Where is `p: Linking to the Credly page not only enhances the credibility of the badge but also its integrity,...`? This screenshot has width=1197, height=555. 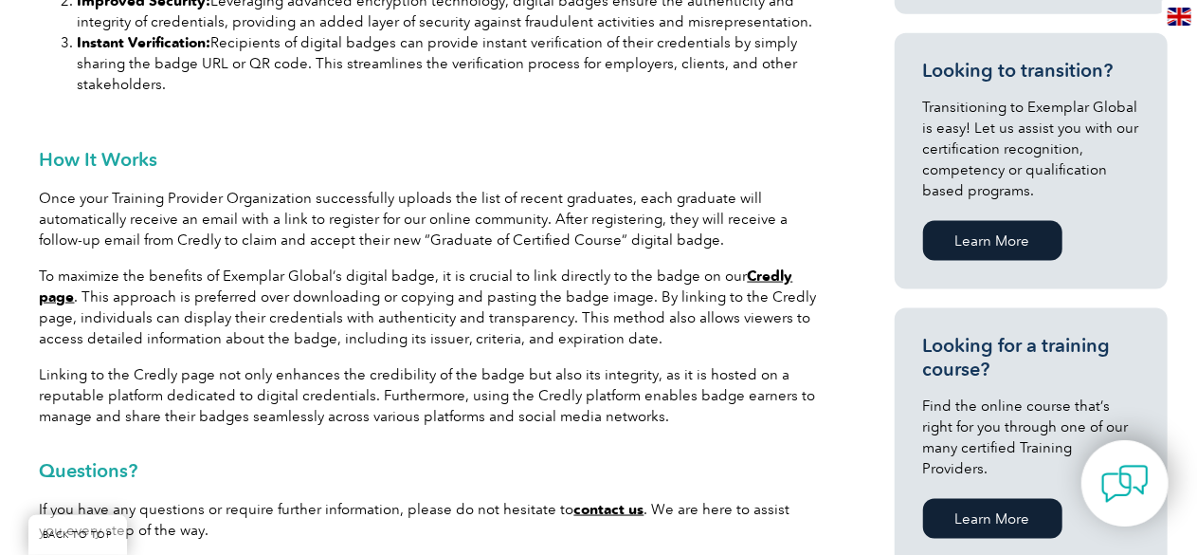 p: Linking to the Credly page not only enhances the credibility of the badge but also its integrity,... is located at coordinates (428, 395).